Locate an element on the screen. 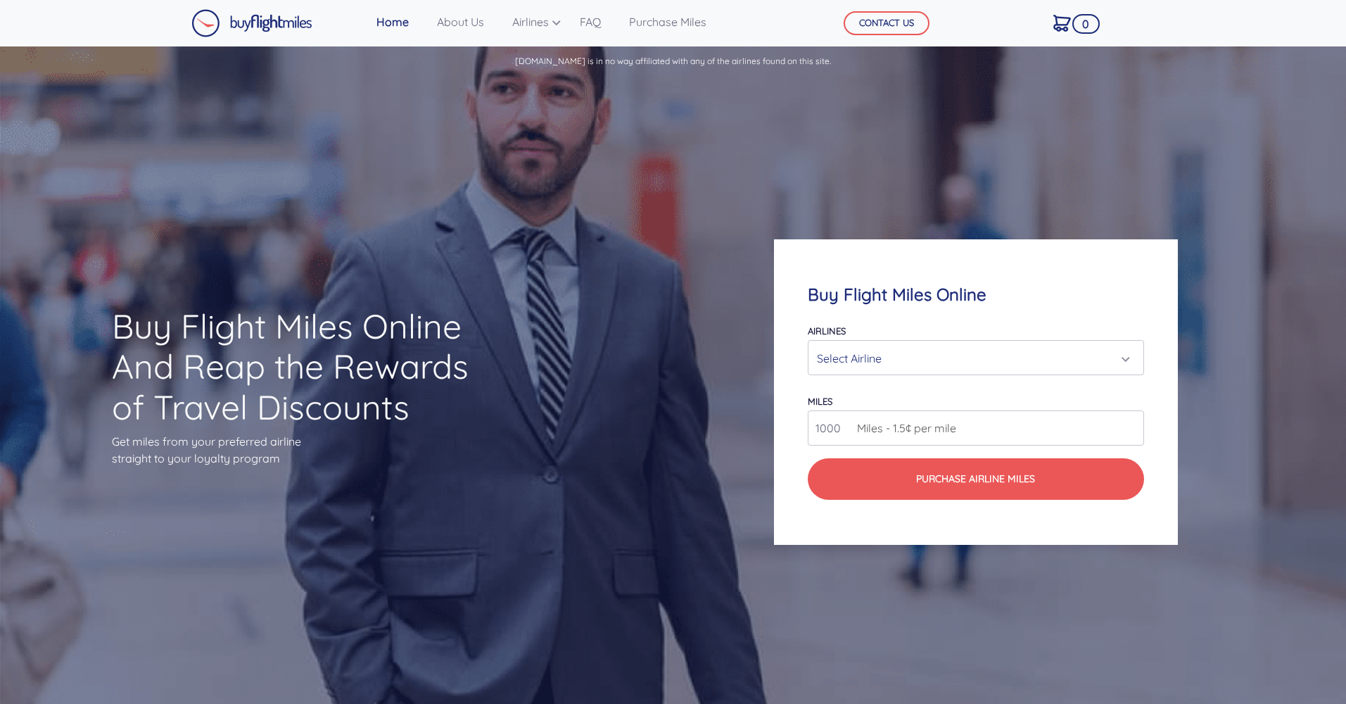 Image resolution: width=1346 pixels, height=704 pixels. h1: Buy Flight Miles Online And Reap the Rewards of Travel Discounts is located at coordinates (303, 367).